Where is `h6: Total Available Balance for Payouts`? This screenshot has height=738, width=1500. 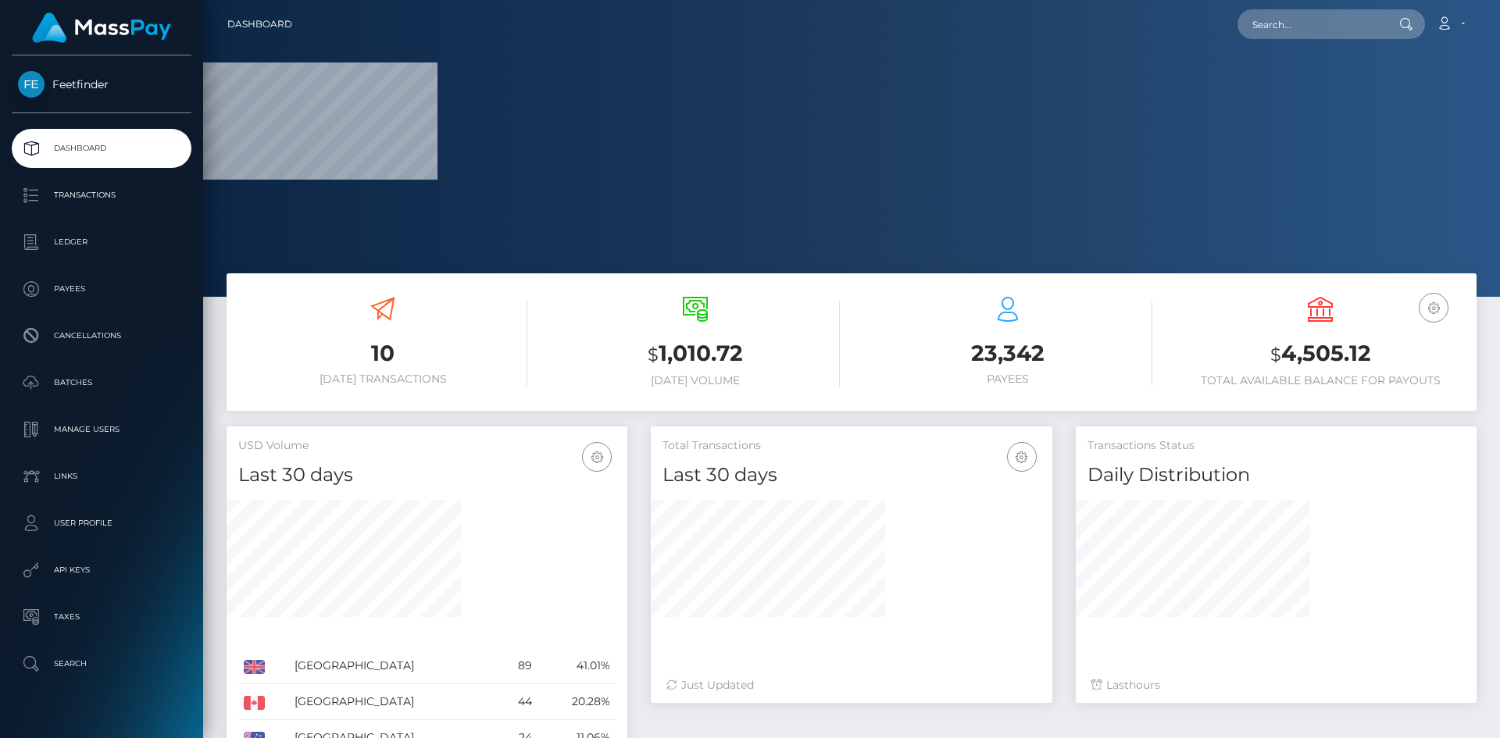 h6: Total Available Balance for Payouts is located at coordinates (1320, 380).